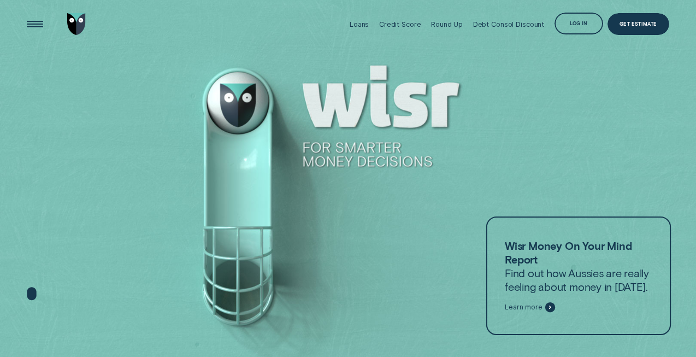  Describe the element at coordinates (77, 24) in the screenshot. I see `img: Wisr` at that location.